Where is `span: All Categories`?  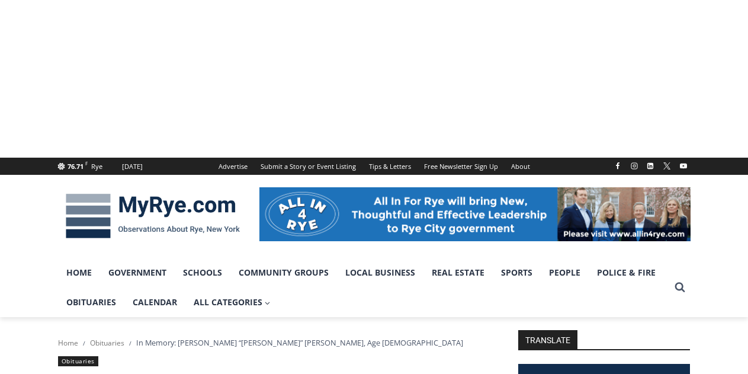
span: All Categories is located at coordinates (232, 302).